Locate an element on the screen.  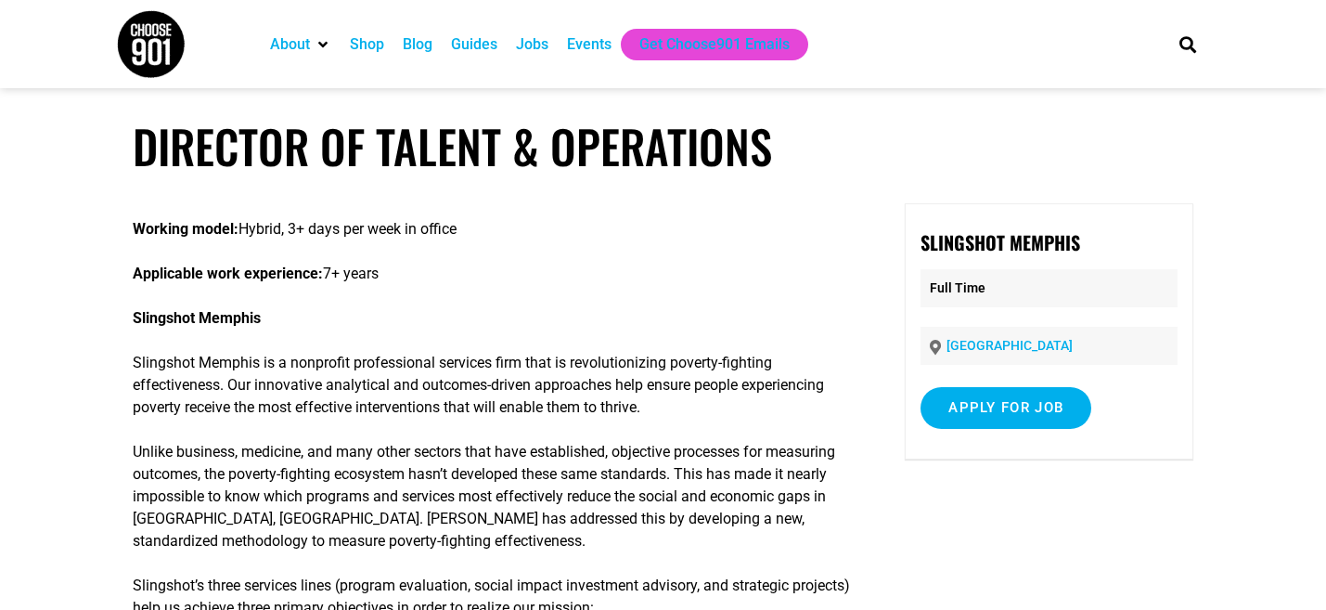
strong: Working model: is located at coordinates (186, 228).